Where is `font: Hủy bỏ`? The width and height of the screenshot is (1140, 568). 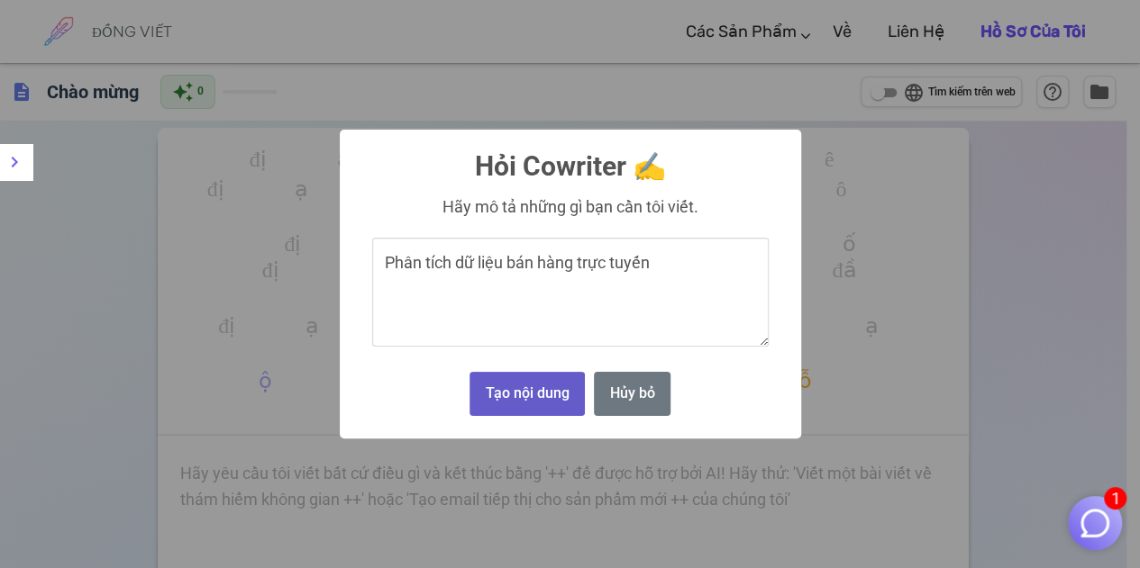
font: Hủy bỏ is located at coordinates (632, 393).